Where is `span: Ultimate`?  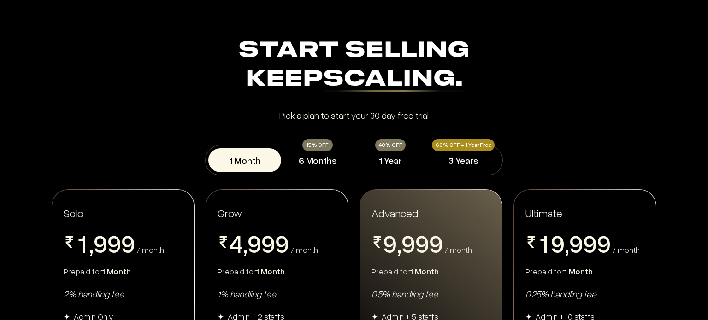 span: Ultimate is located at coordinates (544, 213).